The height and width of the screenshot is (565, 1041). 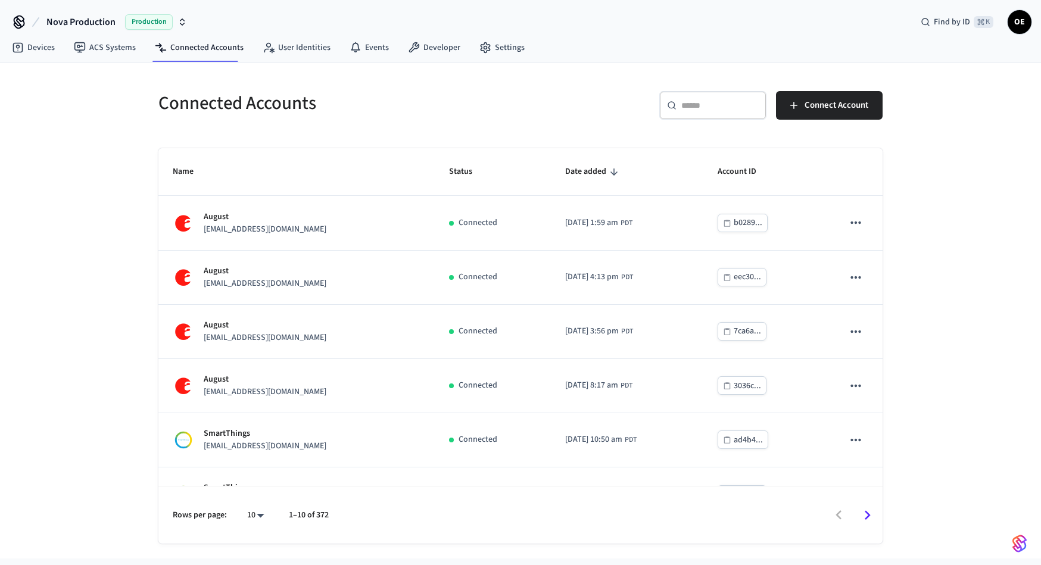 What do you see at coordinates (745, 172) in the screenshot?
I see `span: Account ID` at bounding box center [745, 172].